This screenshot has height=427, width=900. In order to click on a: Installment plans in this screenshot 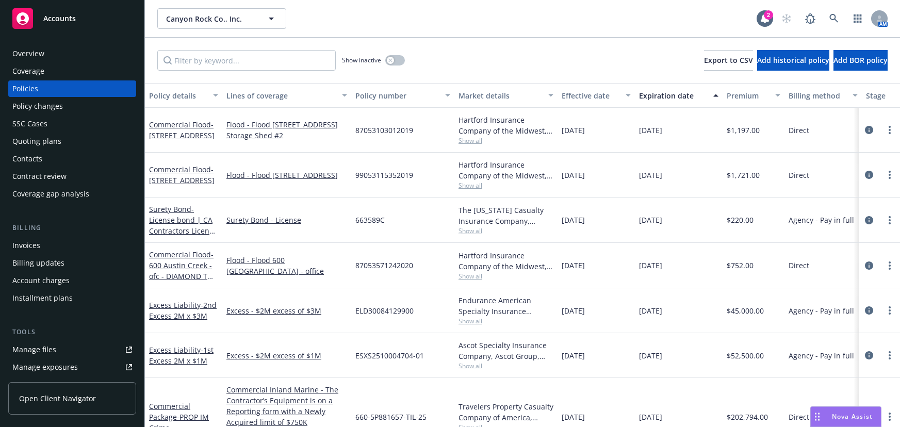, I will do `click(72, 298)`.